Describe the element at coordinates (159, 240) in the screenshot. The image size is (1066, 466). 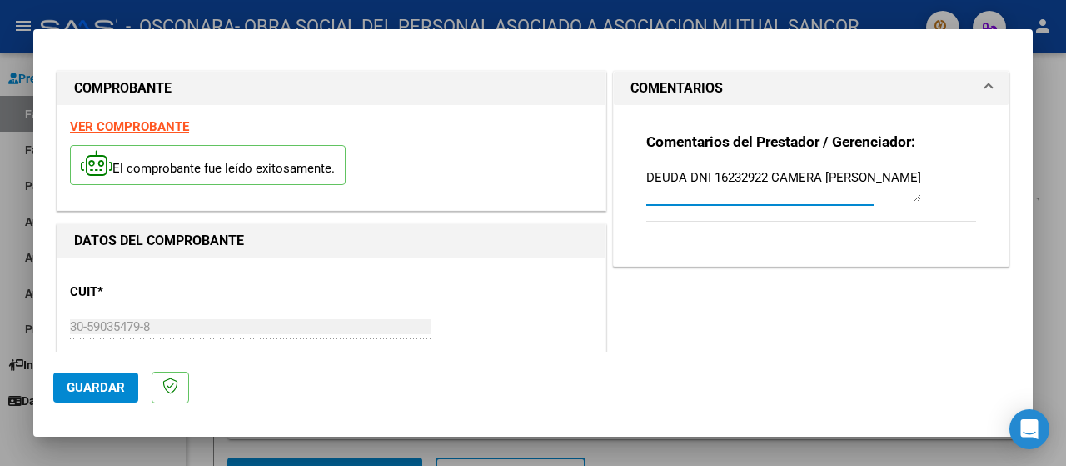
I see `strong: DATOS DEL COMPROBANTE` at that location.